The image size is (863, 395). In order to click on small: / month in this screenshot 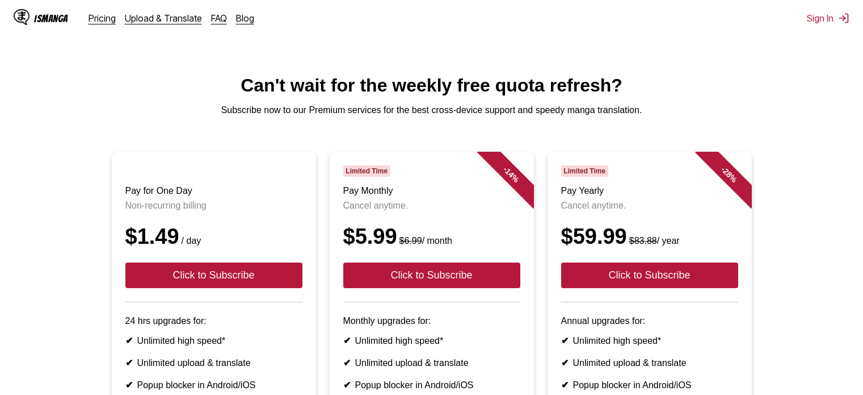, I will do `click(425, 240)`.